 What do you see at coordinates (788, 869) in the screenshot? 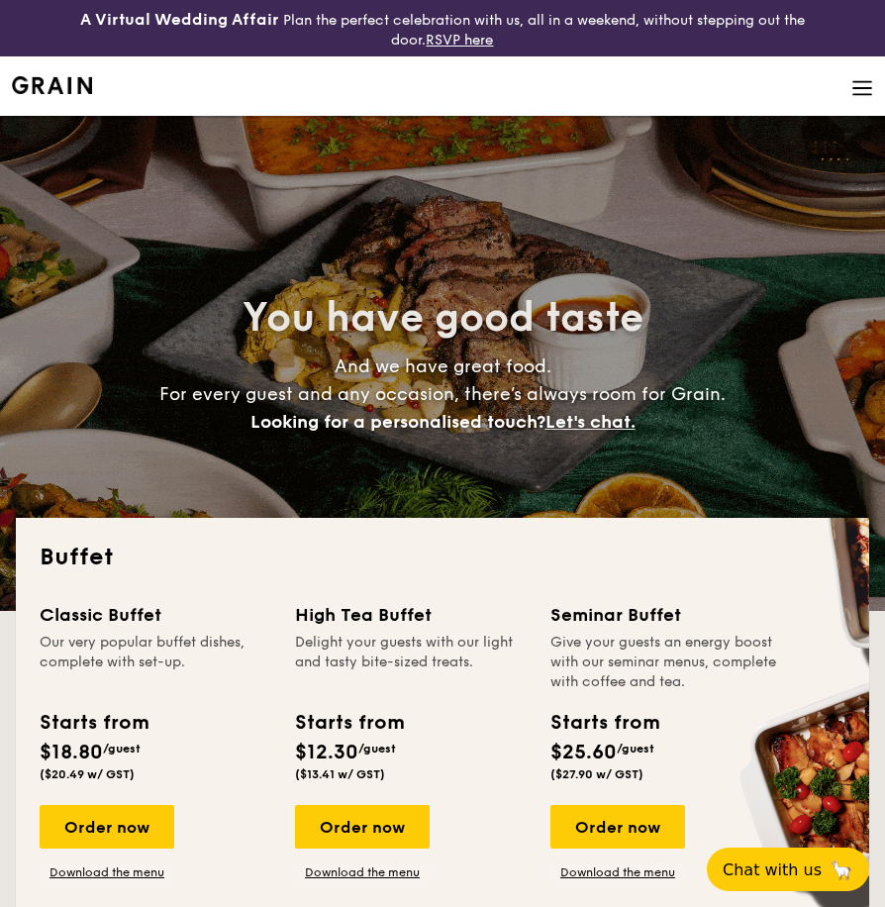
I see `button: Chat with us🦙` at bounding box center [788, 869].